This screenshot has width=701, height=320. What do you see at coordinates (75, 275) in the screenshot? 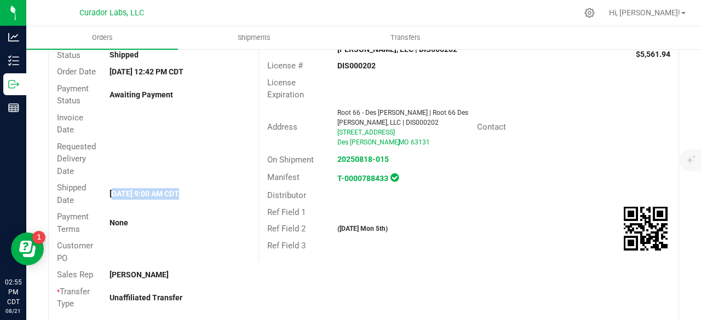
I see `span: Sales Rep` at bounding box center [75, 275].